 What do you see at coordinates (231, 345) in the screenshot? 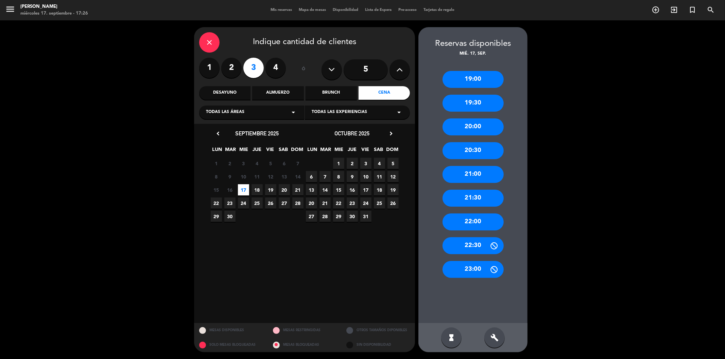
I see `div: SOLO MESAS BLOQUEADAS` at bounding box center [231, 345].